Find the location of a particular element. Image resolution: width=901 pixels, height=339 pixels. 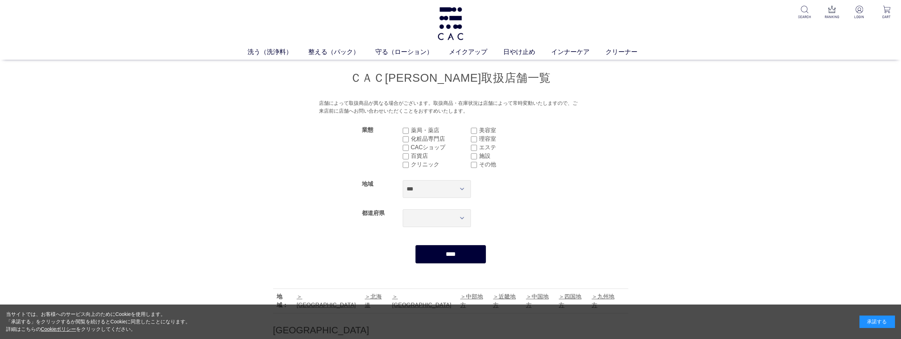

a: 中国地方 is located at coordinates (538, 301).